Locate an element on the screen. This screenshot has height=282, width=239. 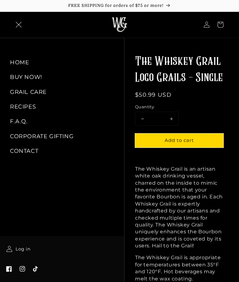
a: Log in is located at coordinates (18, 249).